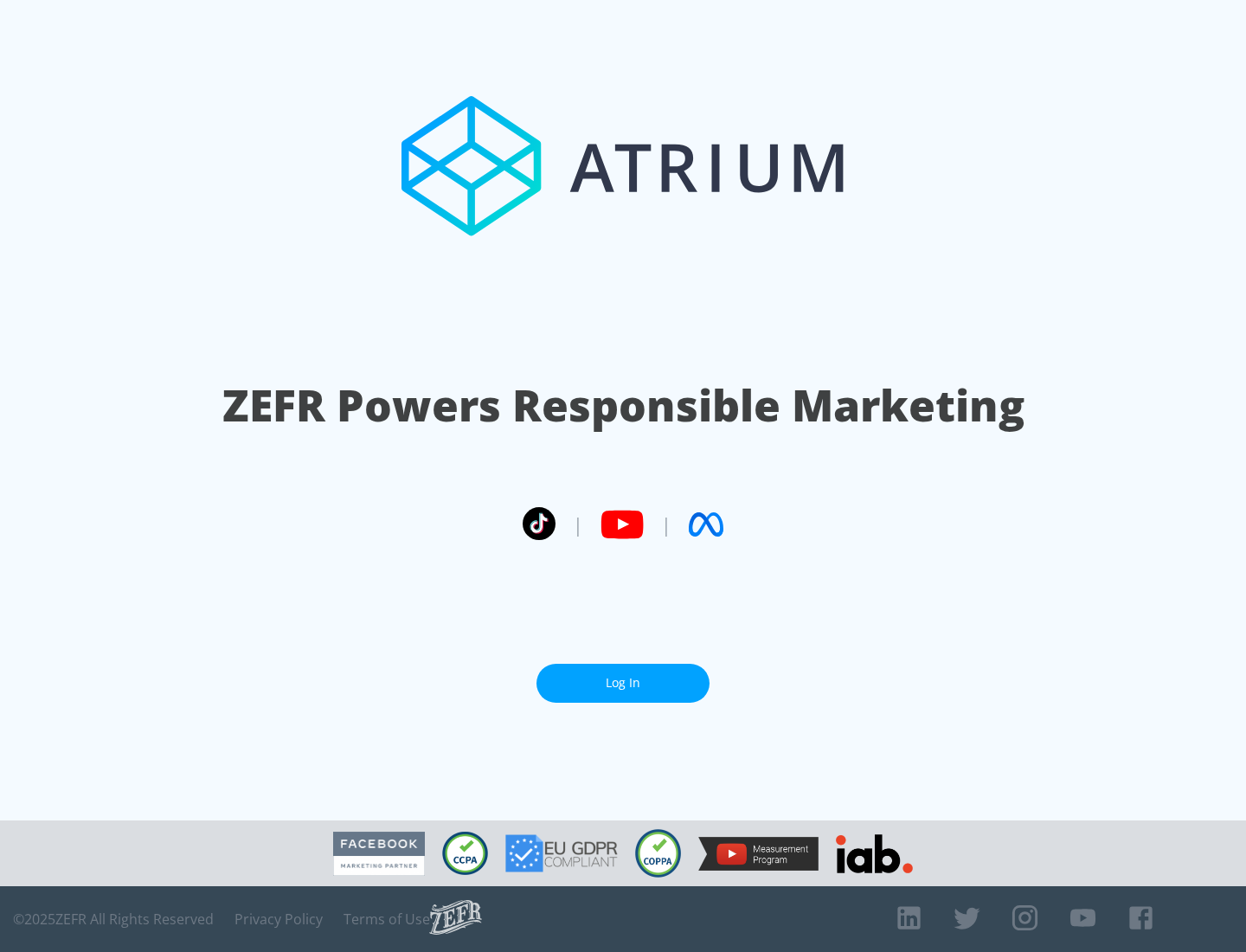 This screenshot has height=952, width=1246. I want to click on a: Log In, so click(623, 683).